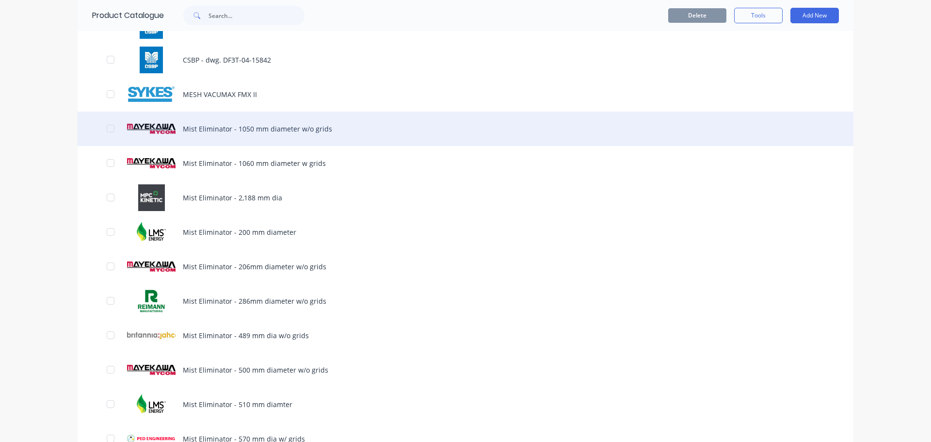  I want to click on div: Mist Eliminator - 2,188 mm diaMist Eliminator - 2,188 mm dia, so click(465, 197).